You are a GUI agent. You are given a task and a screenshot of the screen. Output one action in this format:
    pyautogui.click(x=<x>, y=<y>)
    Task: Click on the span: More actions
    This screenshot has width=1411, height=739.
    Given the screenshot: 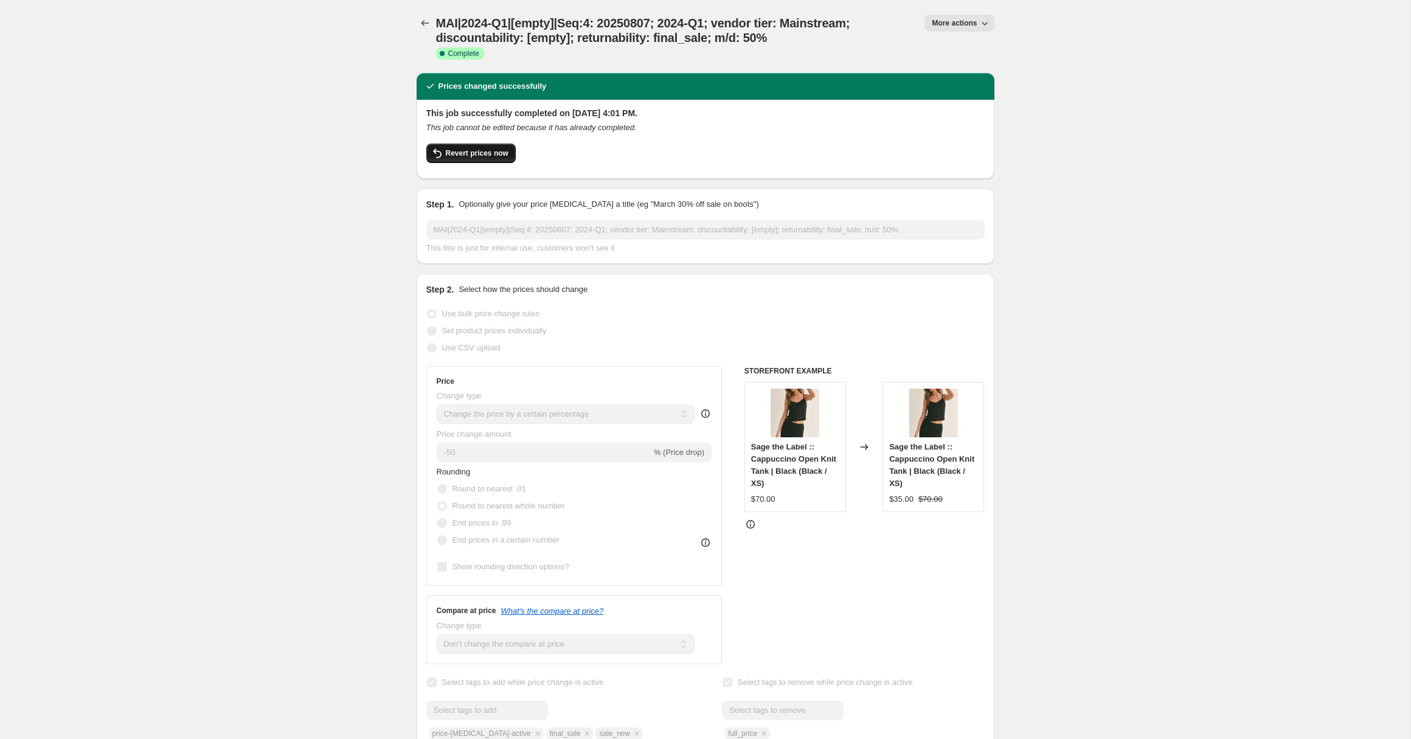 What is the action you would take?
    pyautogui.click(x=954, y=23)
    